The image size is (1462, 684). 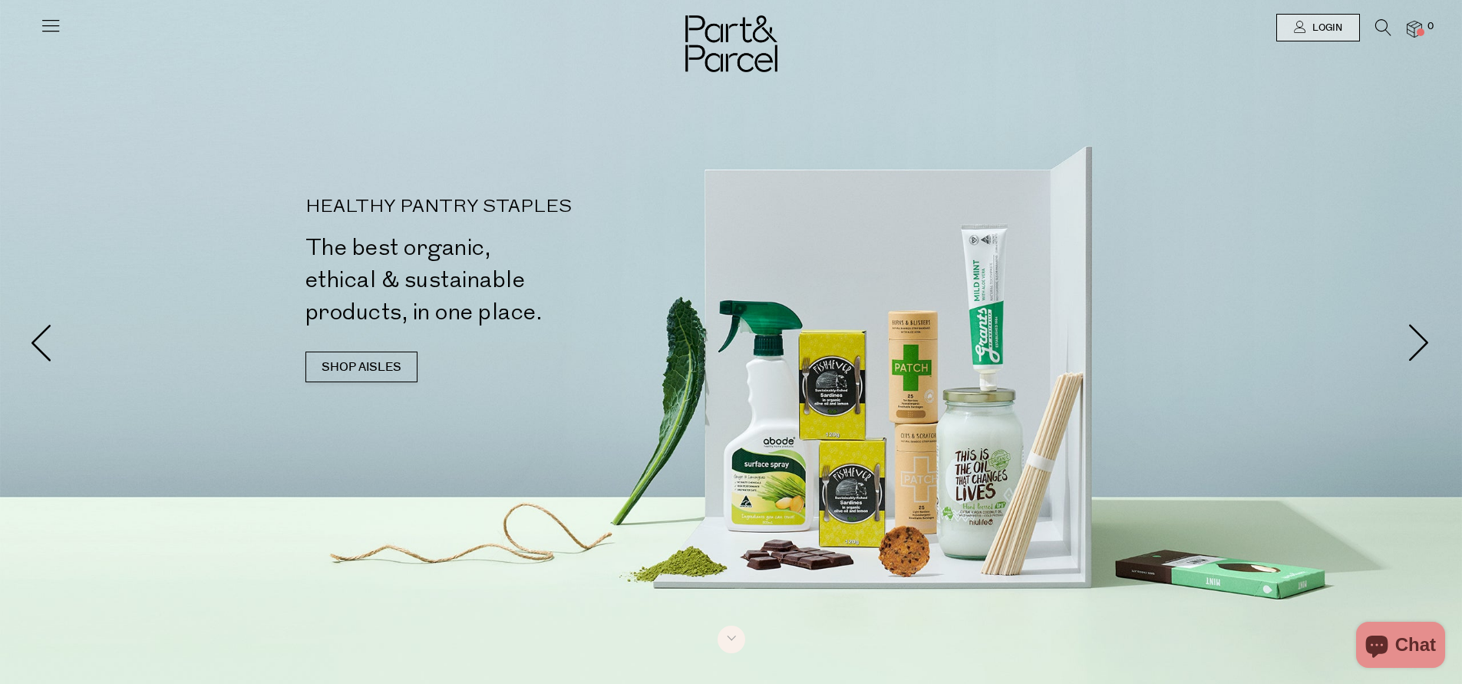 What do you see at coordinates (732, 44) in the screenshot?
I see `img: Part&Parcel` at bounding box center [732, 44].